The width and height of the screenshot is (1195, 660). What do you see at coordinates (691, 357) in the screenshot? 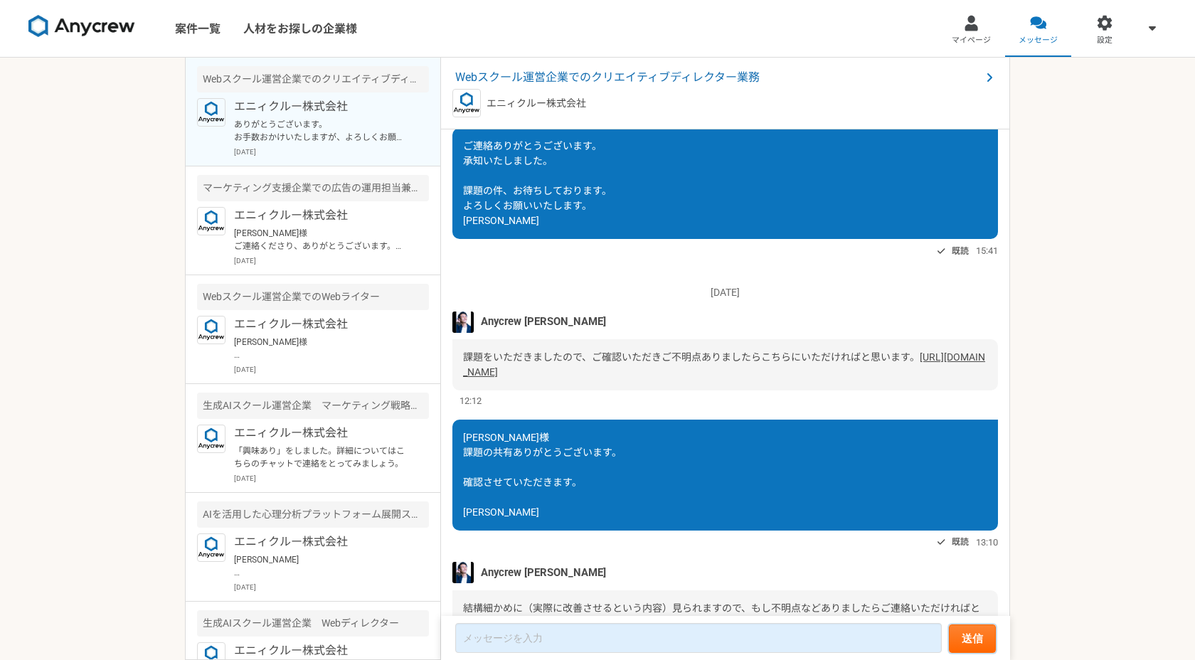
I see `span: 課題をいただきましたので、ご確認いただきご不明点ありましたらこちらにいただければと思います。` at bounding box center [691, 357].